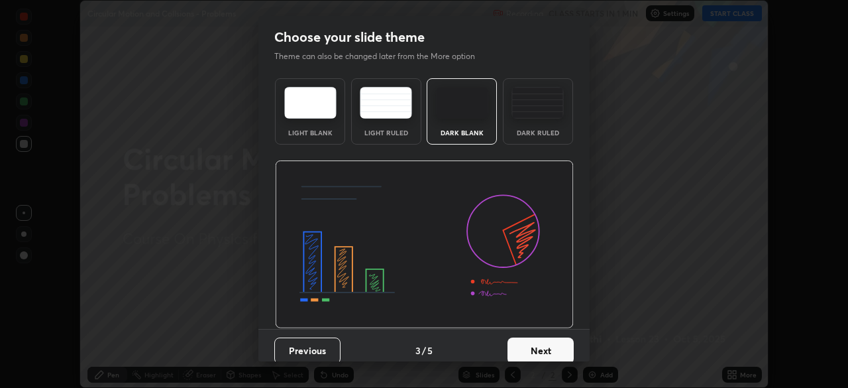 The image size is (848, 388). Describe the element at coordinates (541, 350) in the screenshot. I see `button: Next` at that location.